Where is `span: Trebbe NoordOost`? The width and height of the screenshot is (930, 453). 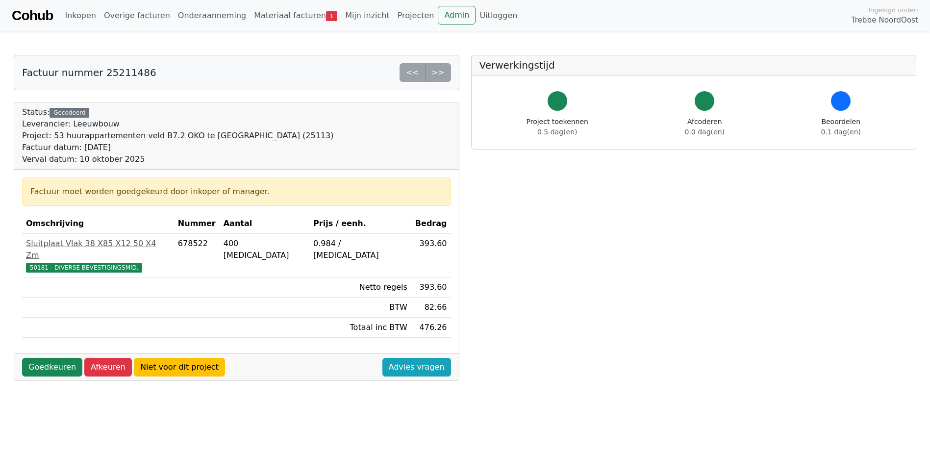
span: Trebbe NoordOost is located at coordinates (885, 20).